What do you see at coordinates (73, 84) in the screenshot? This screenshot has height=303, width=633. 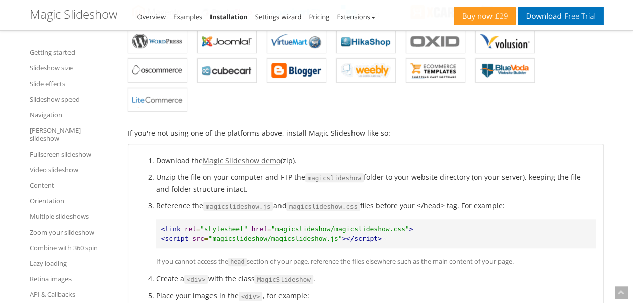 I see `a: Slide effects` at bounding box center [73, 84].